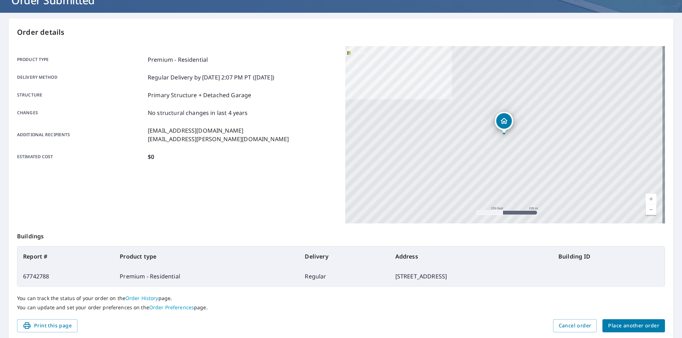  I want to click on p: Primary Structure + Detached Garage, so click(199, 95).